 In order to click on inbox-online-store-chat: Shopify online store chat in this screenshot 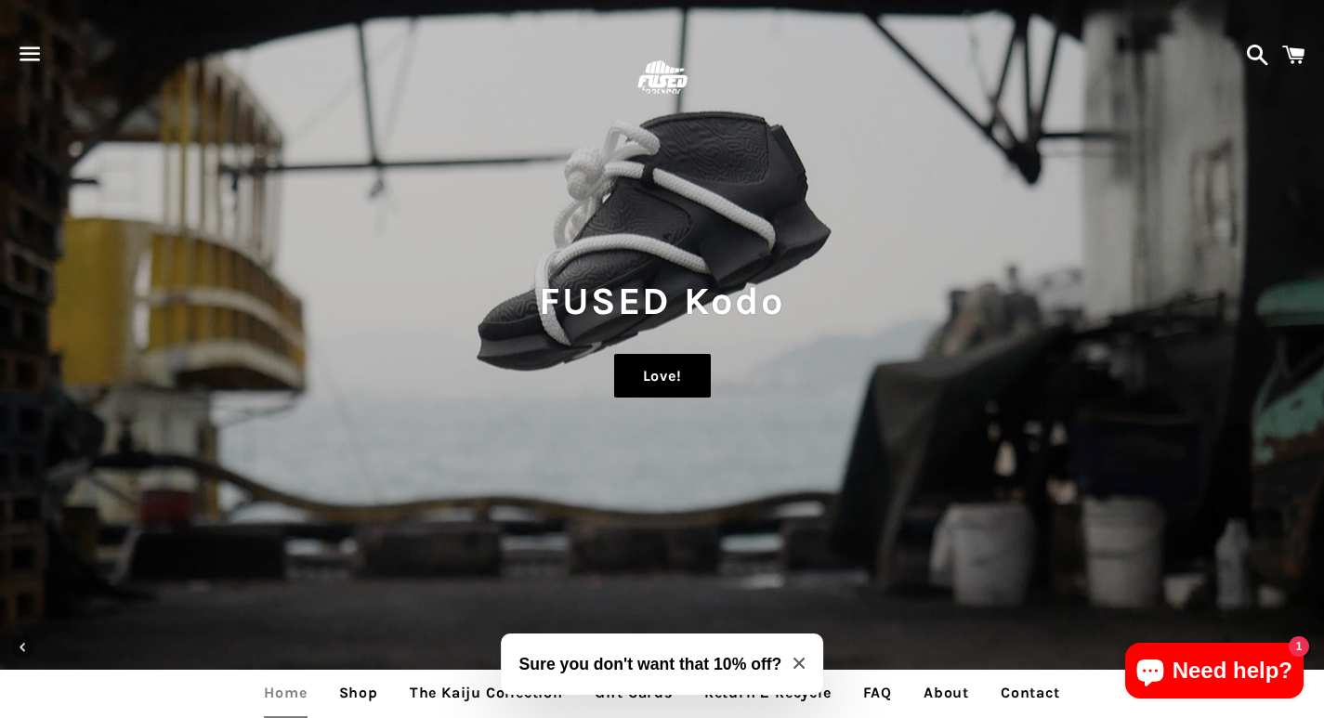, I will do `click(1215, 673)`.